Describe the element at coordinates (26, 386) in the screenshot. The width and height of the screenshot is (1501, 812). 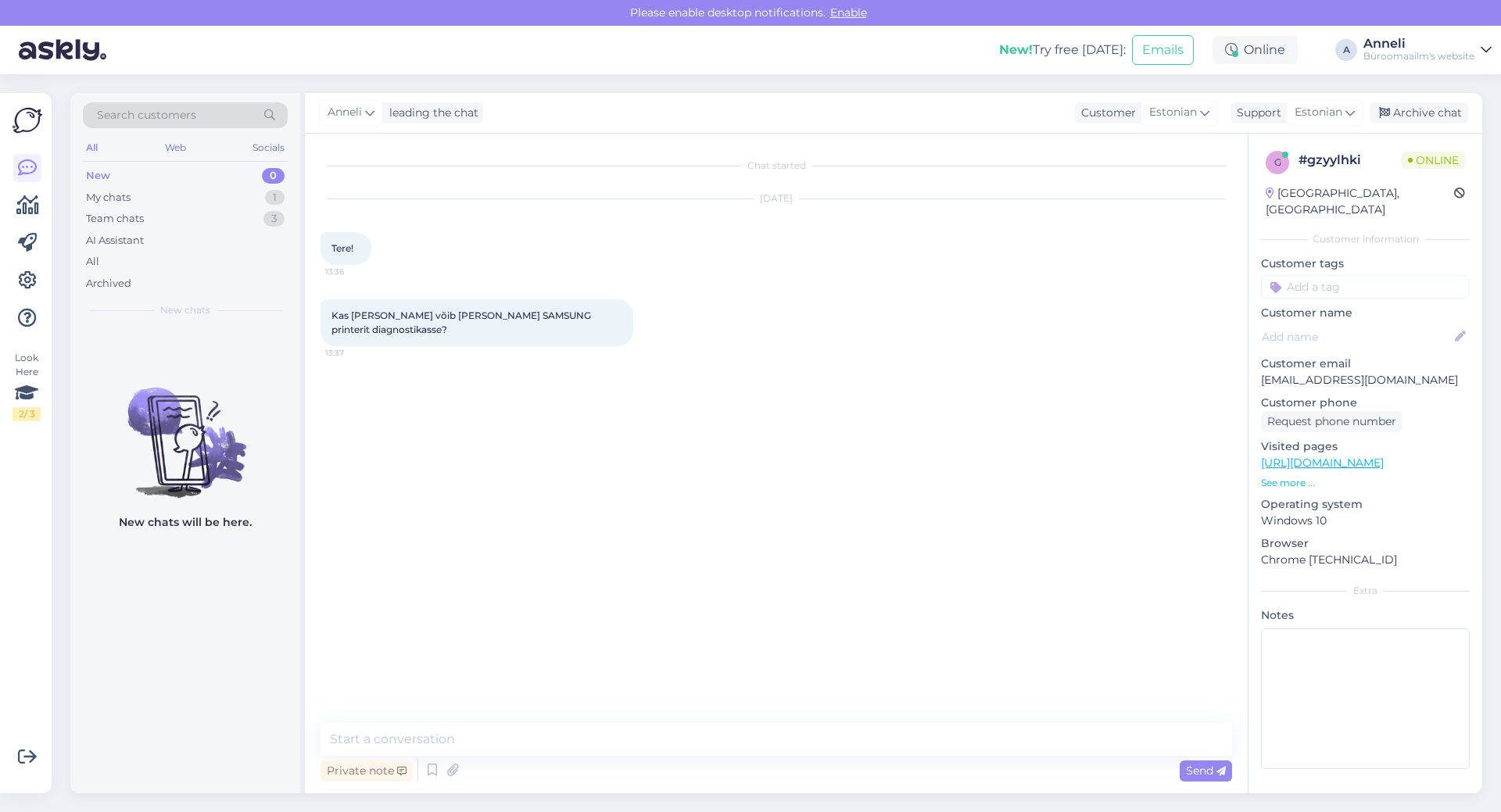
I see `div: Look Here` at that location.